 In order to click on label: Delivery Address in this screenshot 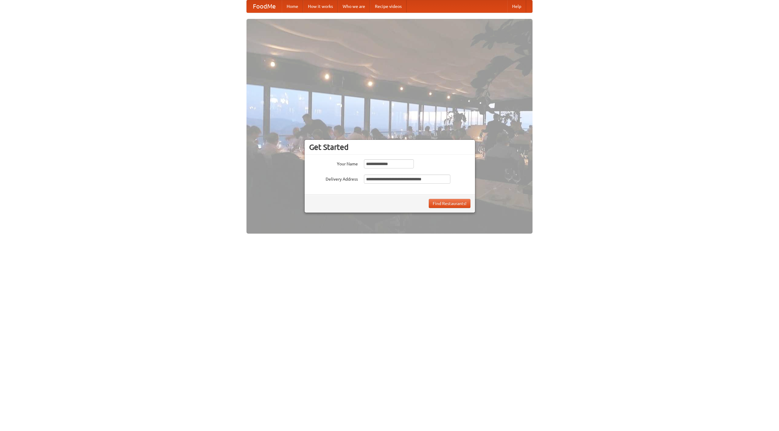, I will do `click(334, 178)`.